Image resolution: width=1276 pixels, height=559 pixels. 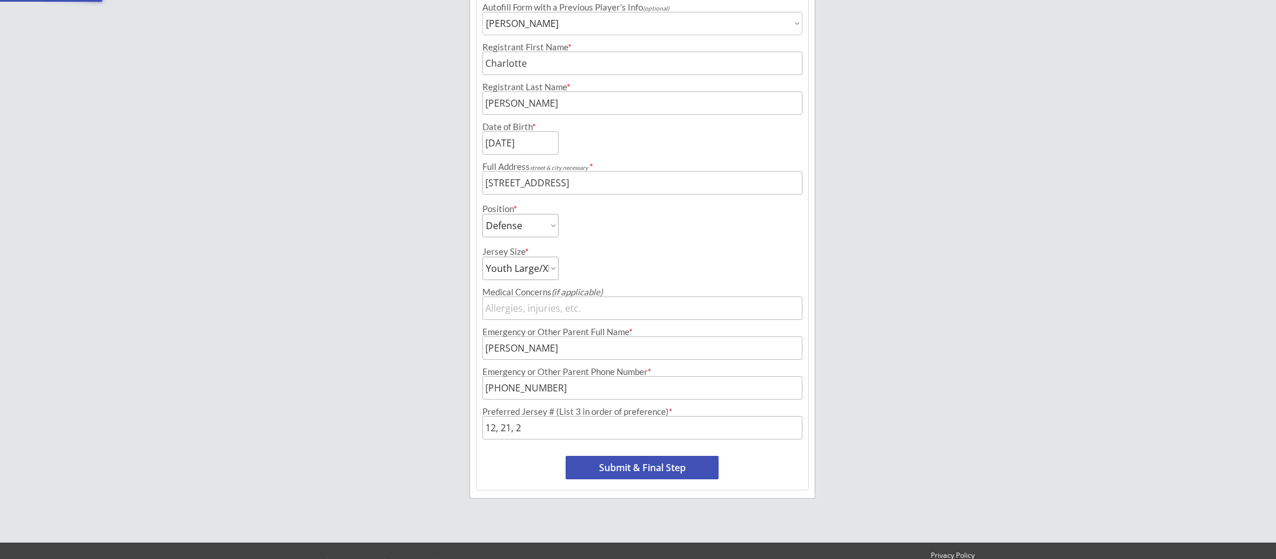 What do you see at coordinates (656, 8) in the screenshot?
I see `em: (optional)` at bounding box center [656, 8].